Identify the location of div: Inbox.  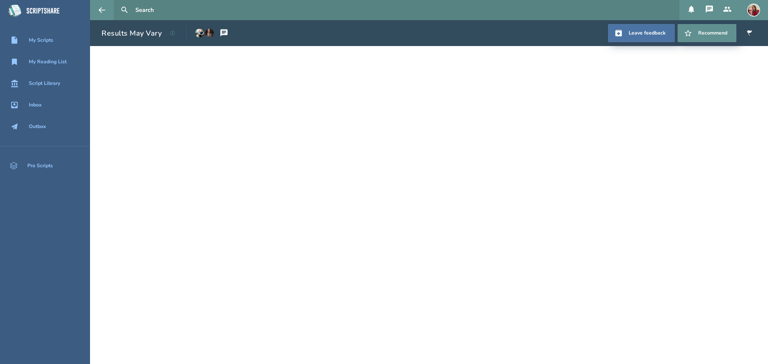
(35, 105).